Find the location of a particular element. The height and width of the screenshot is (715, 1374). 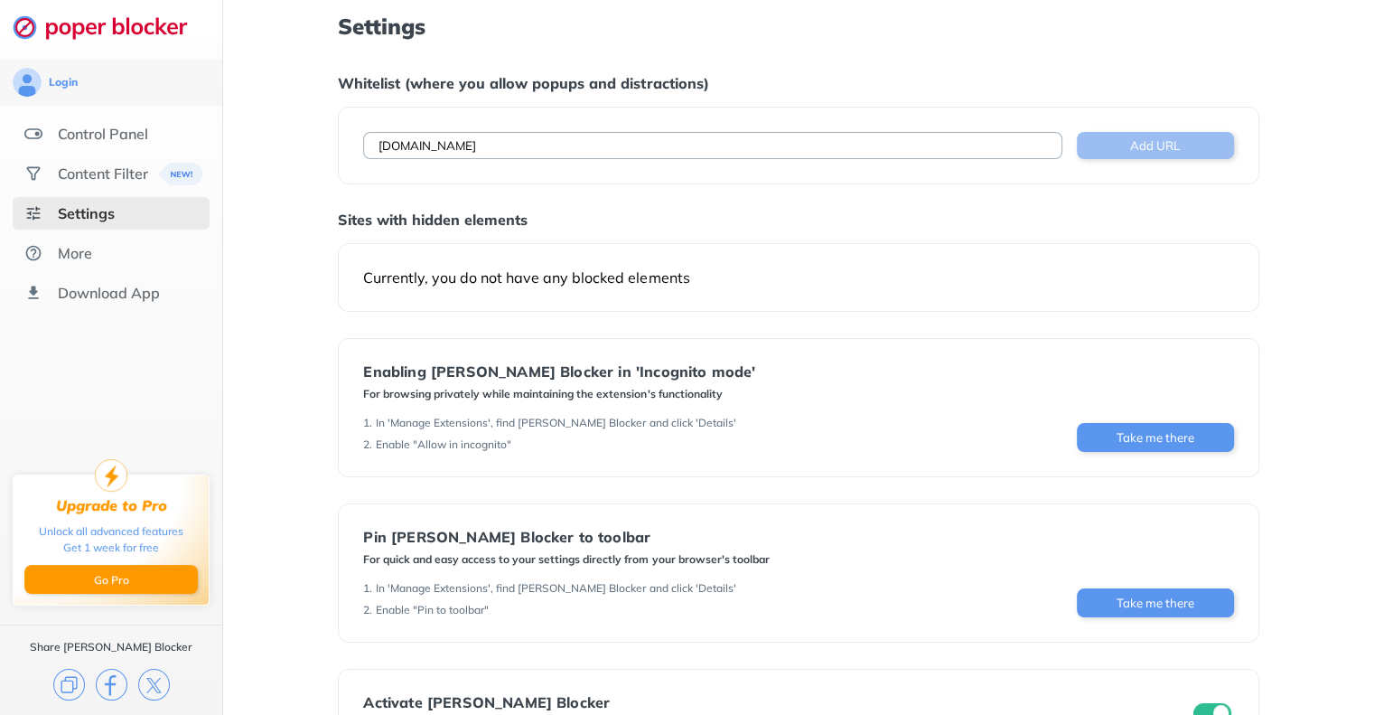

img: download-app.svg is located at coordinates (33, 293).